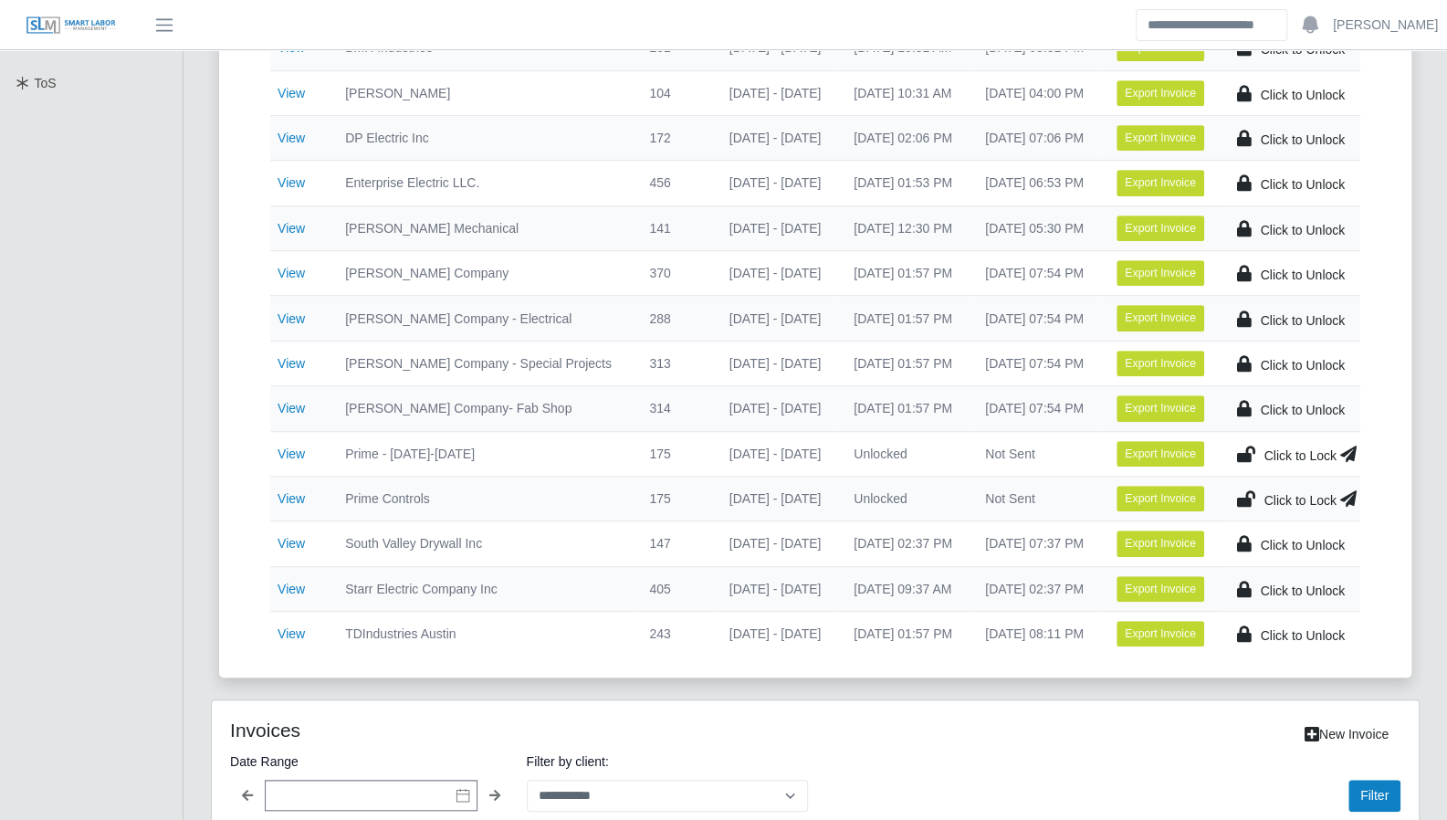 This screenshot has width=1447, height=820. Describe the element at coordinates (1211, 25) in the screenshot. I see `input: Search` at that location.